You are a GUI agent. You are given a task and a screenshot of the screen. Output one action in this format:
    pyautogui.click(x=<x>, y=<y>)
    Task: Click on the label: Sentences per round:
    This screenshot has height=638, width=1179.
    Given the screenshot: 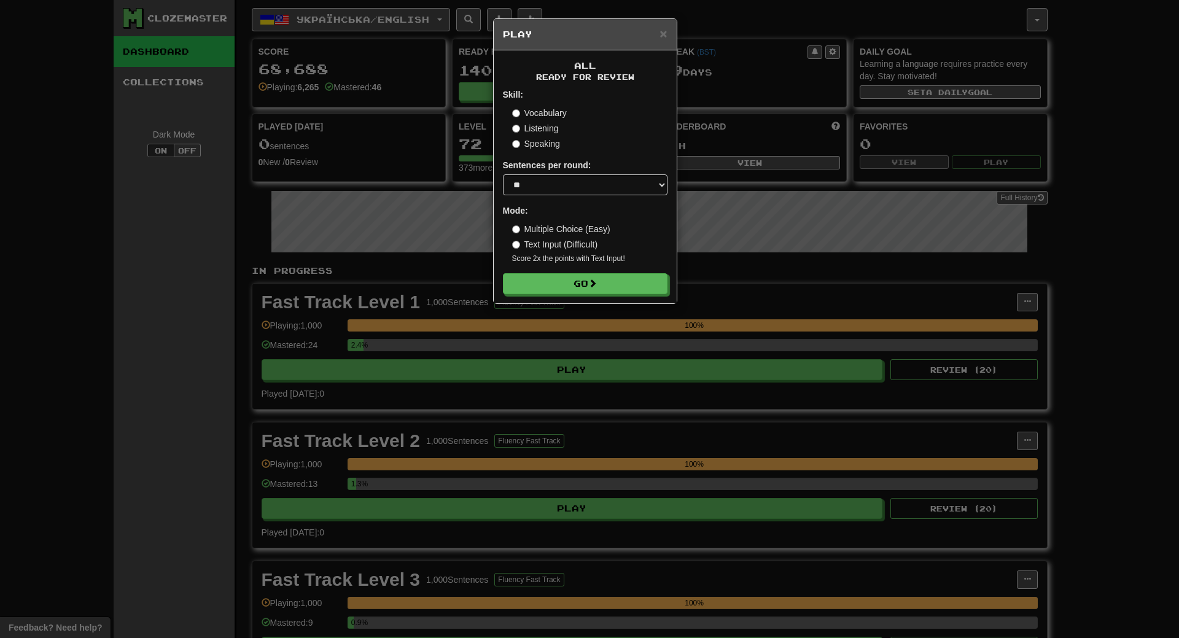 What is the action you would take?
    pyautogui.click(x=547, y=165)
    